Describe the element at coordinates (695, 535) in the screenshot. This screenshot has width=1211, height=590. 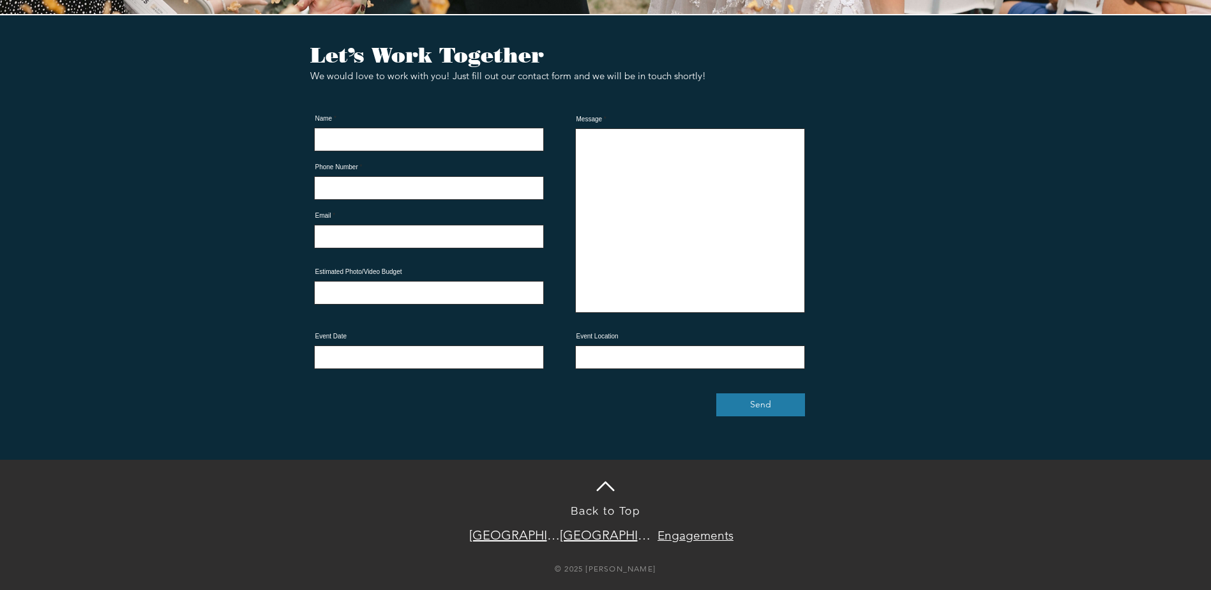
I see `span: Engagements` at that location.